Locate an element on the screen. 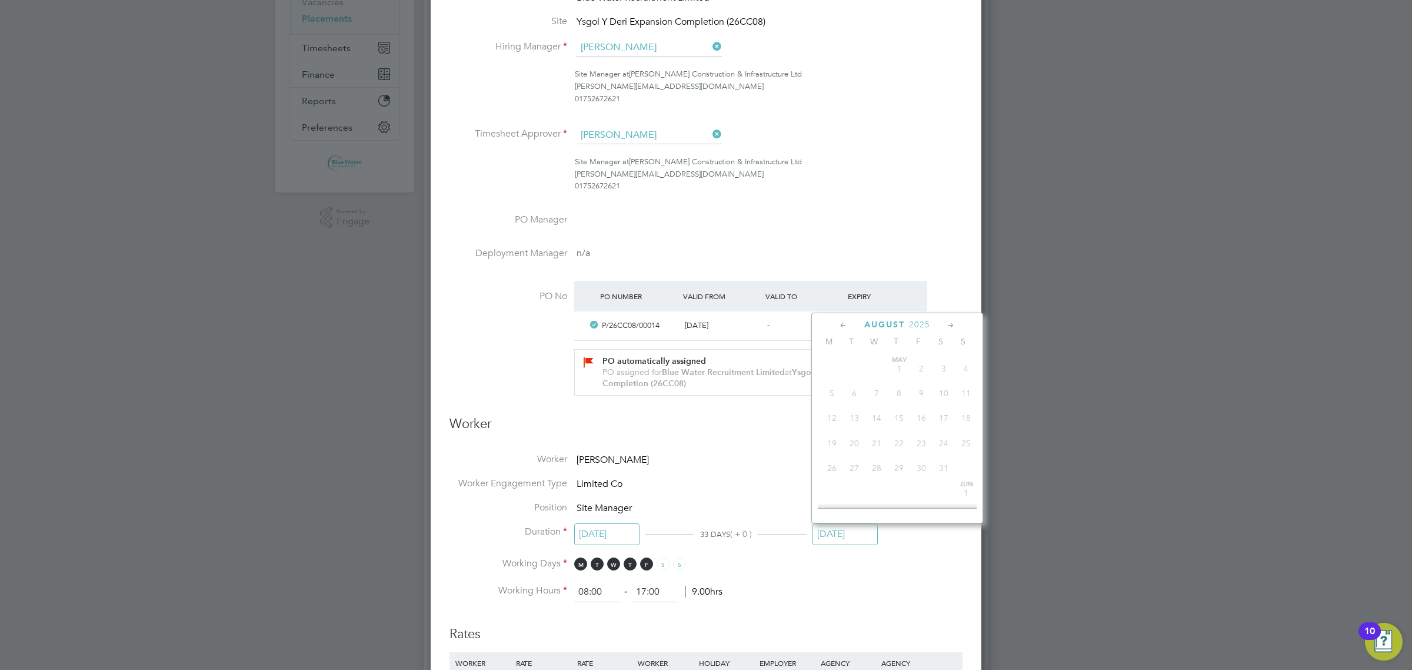 The height and width of the screenshot is (670, 1412). span: 20 is located at coordinates (855, 443).